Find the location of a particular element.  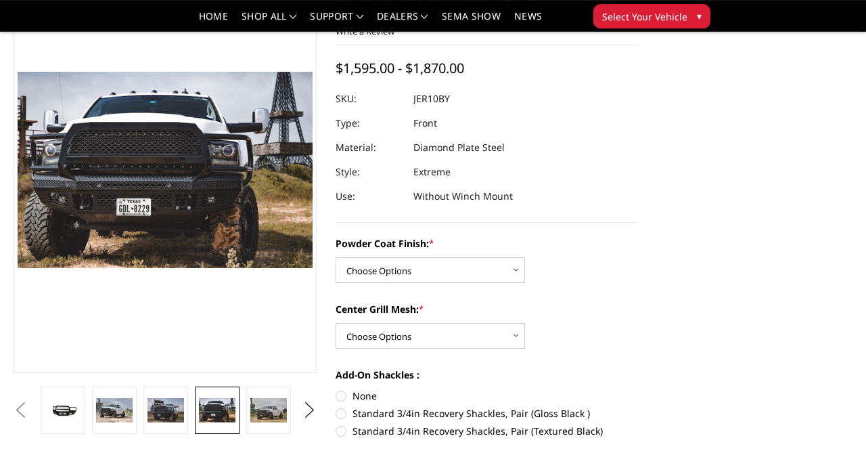

dd: Front is located at coordinates (425, 123).